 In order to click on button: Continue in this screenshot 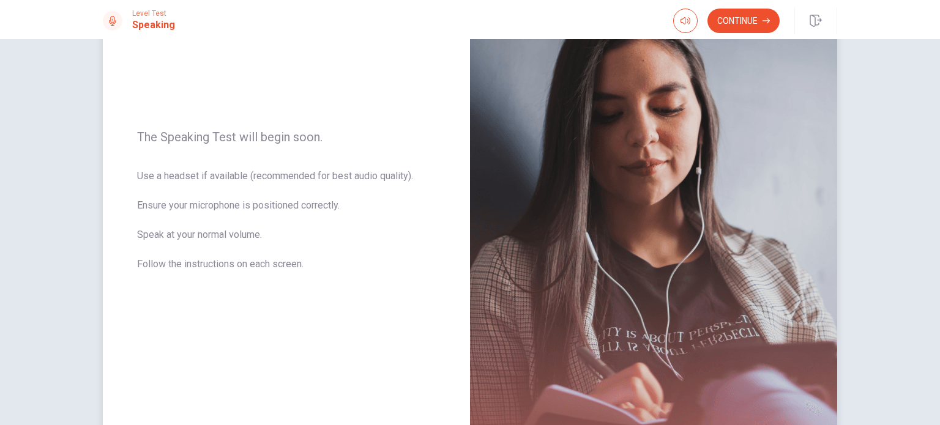, I will do `click(743, 21)`.